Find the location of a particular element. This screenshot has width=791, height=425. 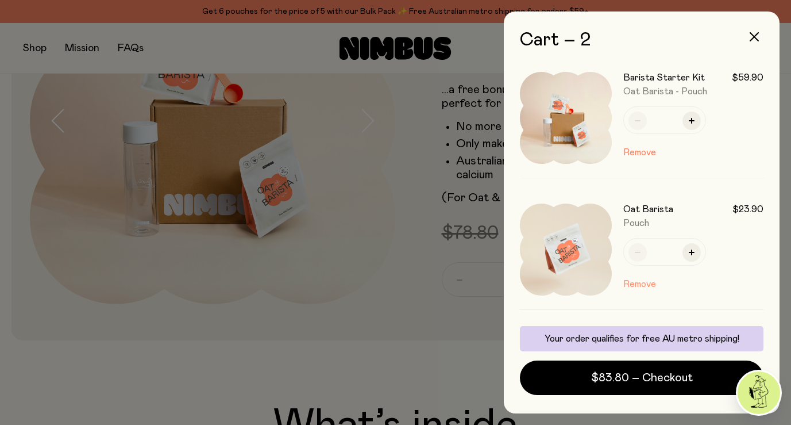

h3: Optional add-ons is located at coordinates (642, 325).